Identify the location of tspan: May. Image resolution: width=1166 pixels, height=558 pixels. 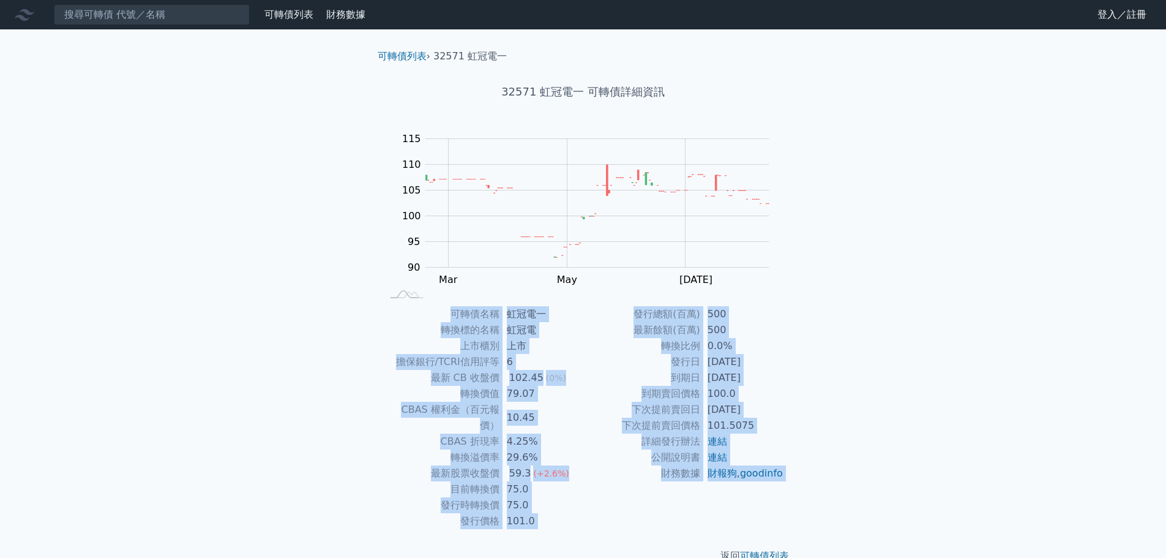
(567, 279).